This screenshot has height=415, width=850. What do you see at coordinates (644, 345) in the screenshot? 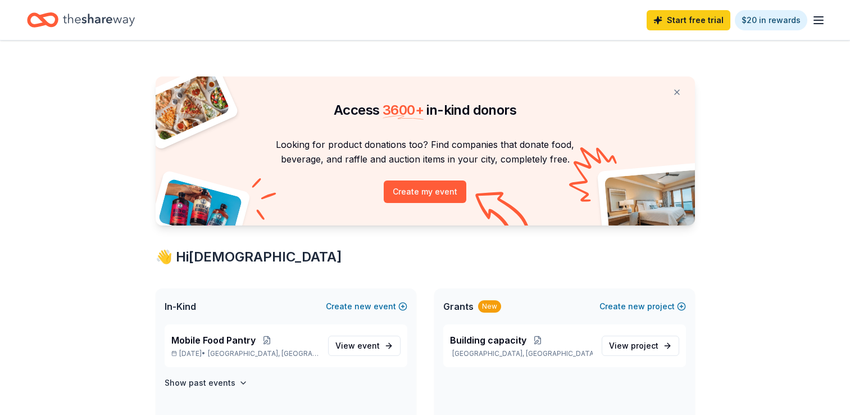
I see `span: project` at bounding box center [644, 345].